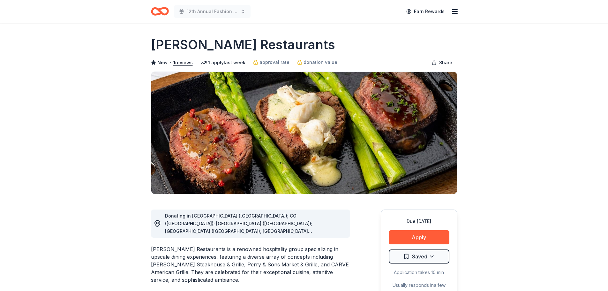 This screenshot has width=608, height=291. I want to click on button: Share, so click(442, 63).